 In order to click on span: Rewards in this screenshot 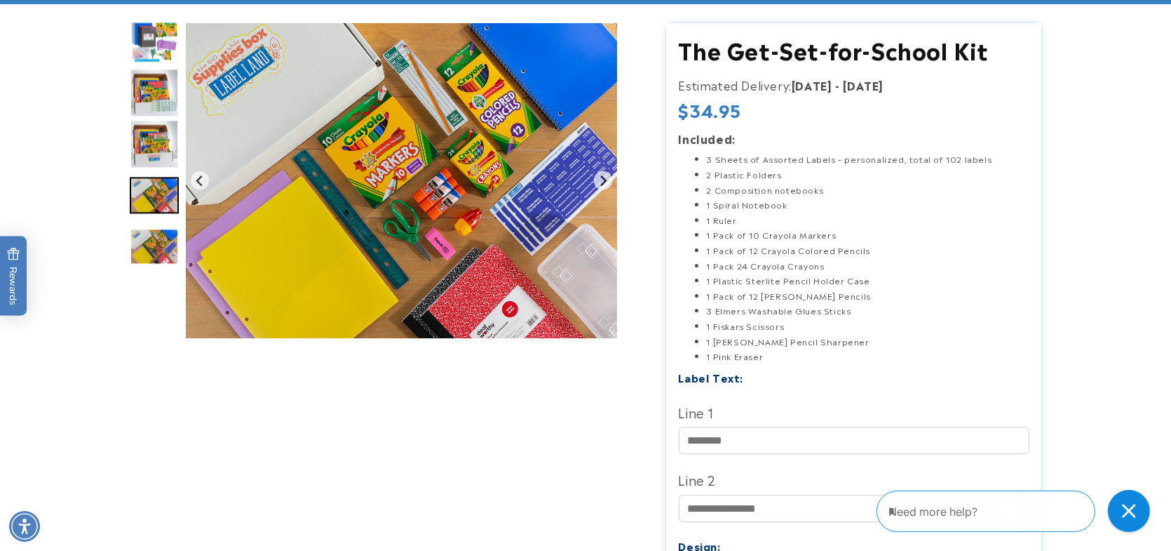, I will do `click(13, 276)`.